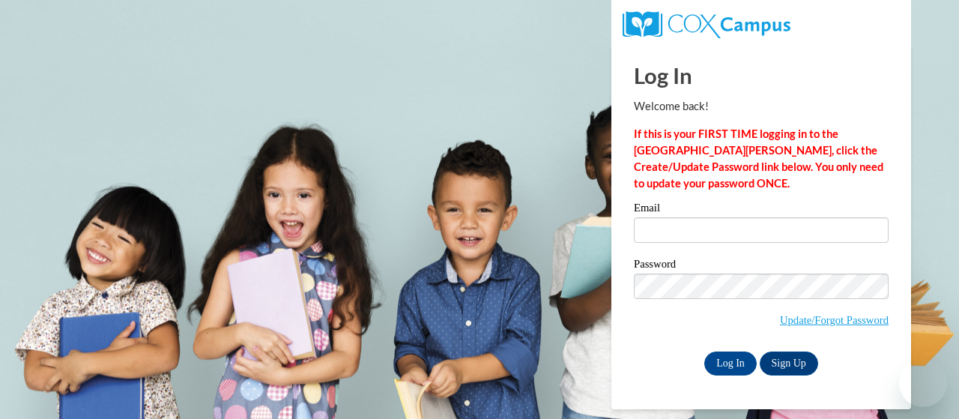 This screenshot has width=959, height=419. What do you see at coordinates (762, 106) in the screenshot?
I see `p: Welcome back!` at bounding box center [762, 106].